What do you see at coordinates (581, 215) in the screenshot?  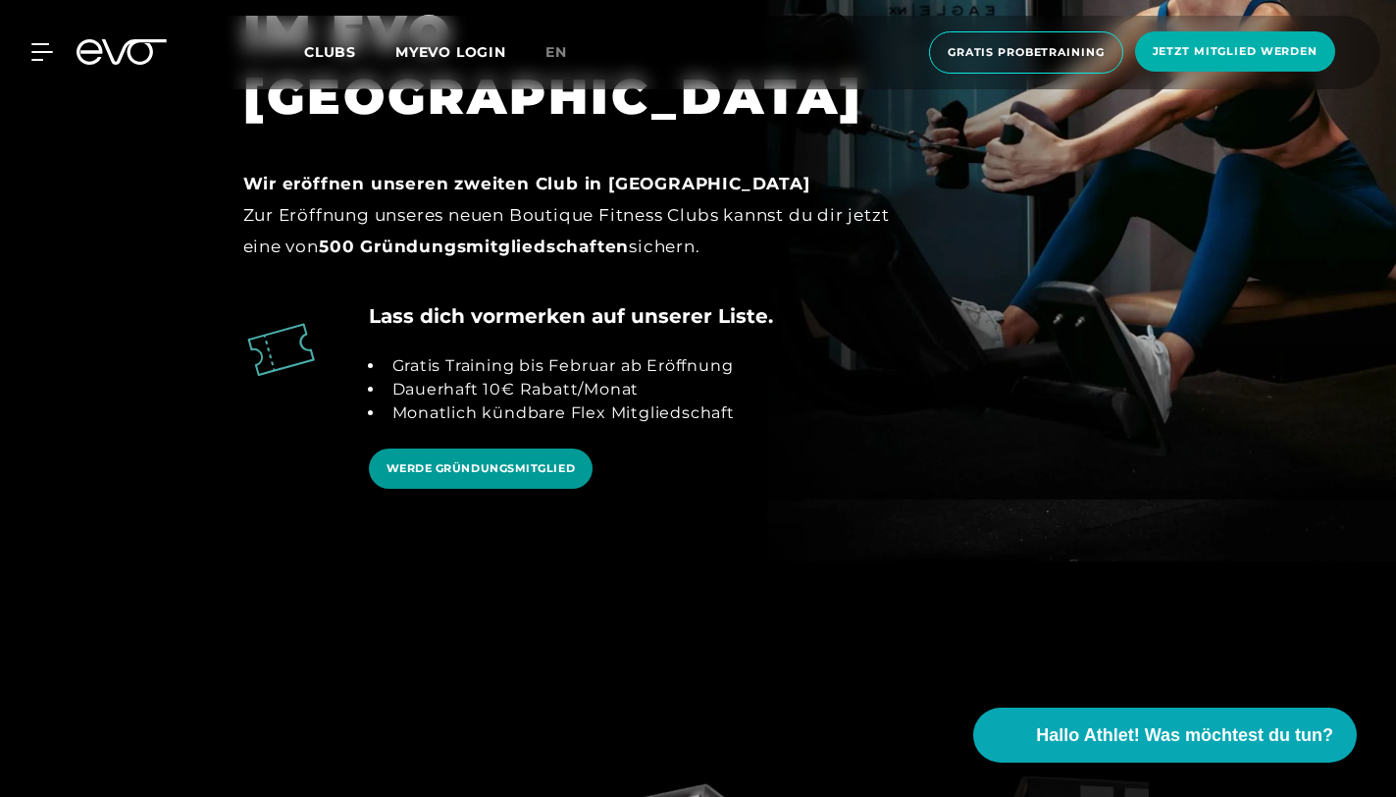 I see `div: Zur Eröffnung unseres neuen Boutique Fitness Clubs kannst du dir jetzt eine von sichern.` at bounding box center [581, 215].